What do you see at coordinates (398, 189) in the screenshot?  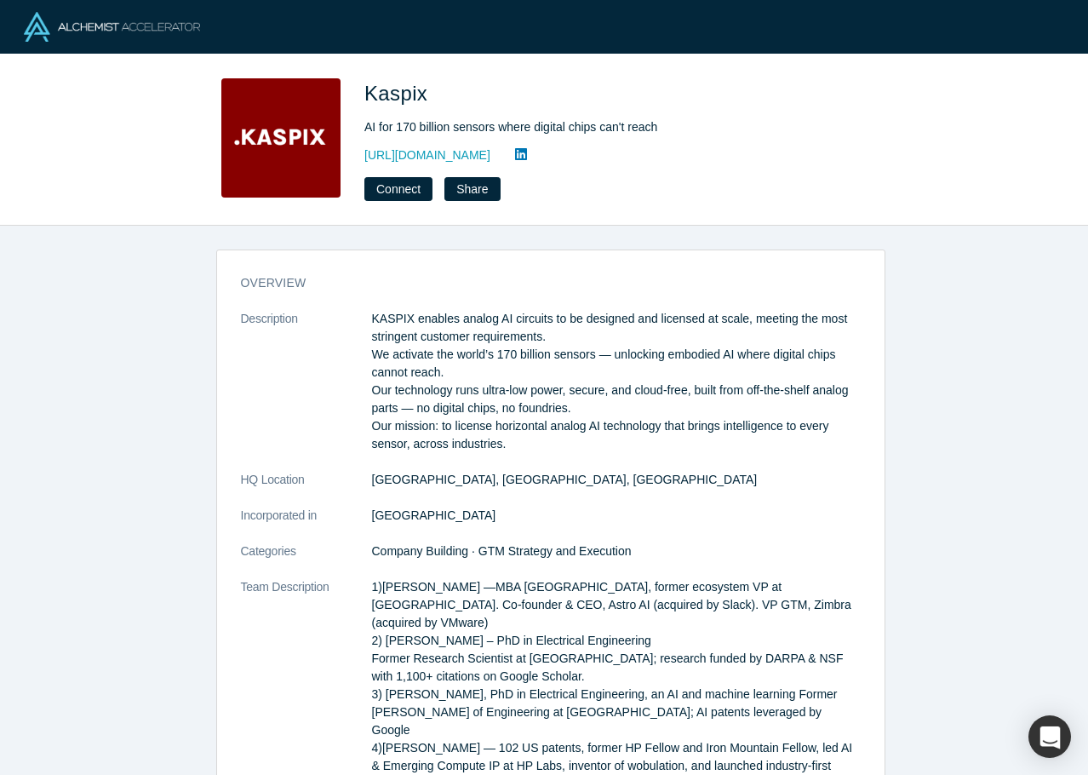 I see `button: Connect` at bounding box center [398, 189].